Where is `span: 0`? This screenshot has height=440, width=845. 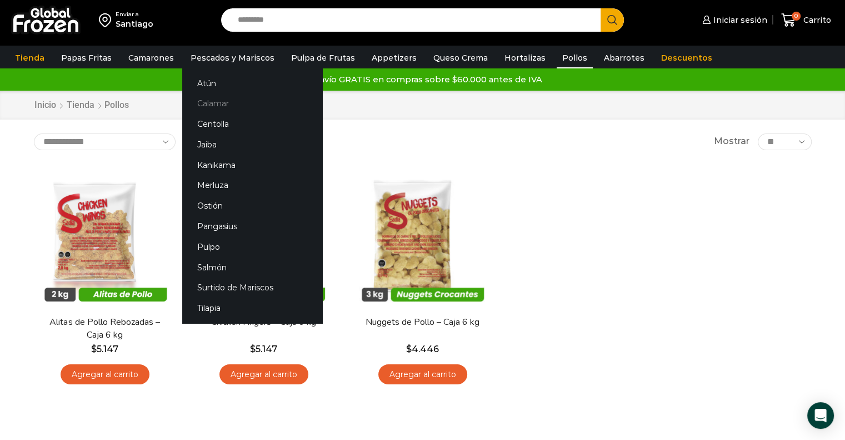 span: 0 is located at coordinates (796, 16).